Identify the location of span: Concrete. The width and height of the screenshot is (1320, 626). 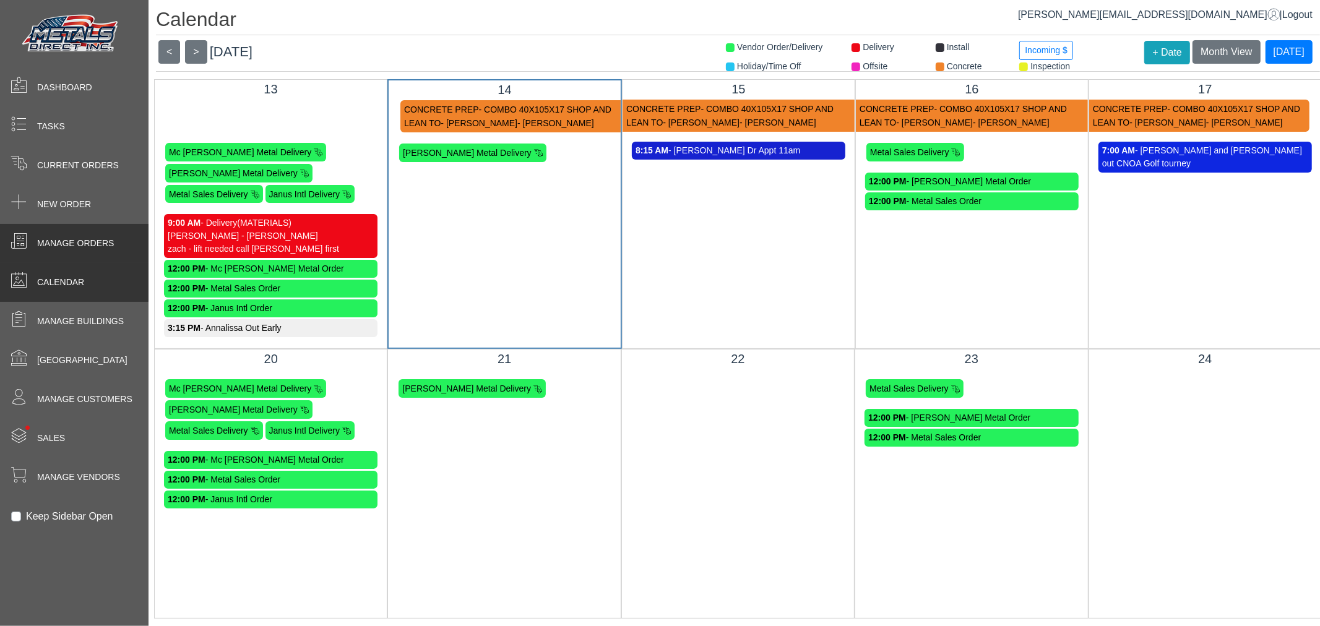
(964, 66).